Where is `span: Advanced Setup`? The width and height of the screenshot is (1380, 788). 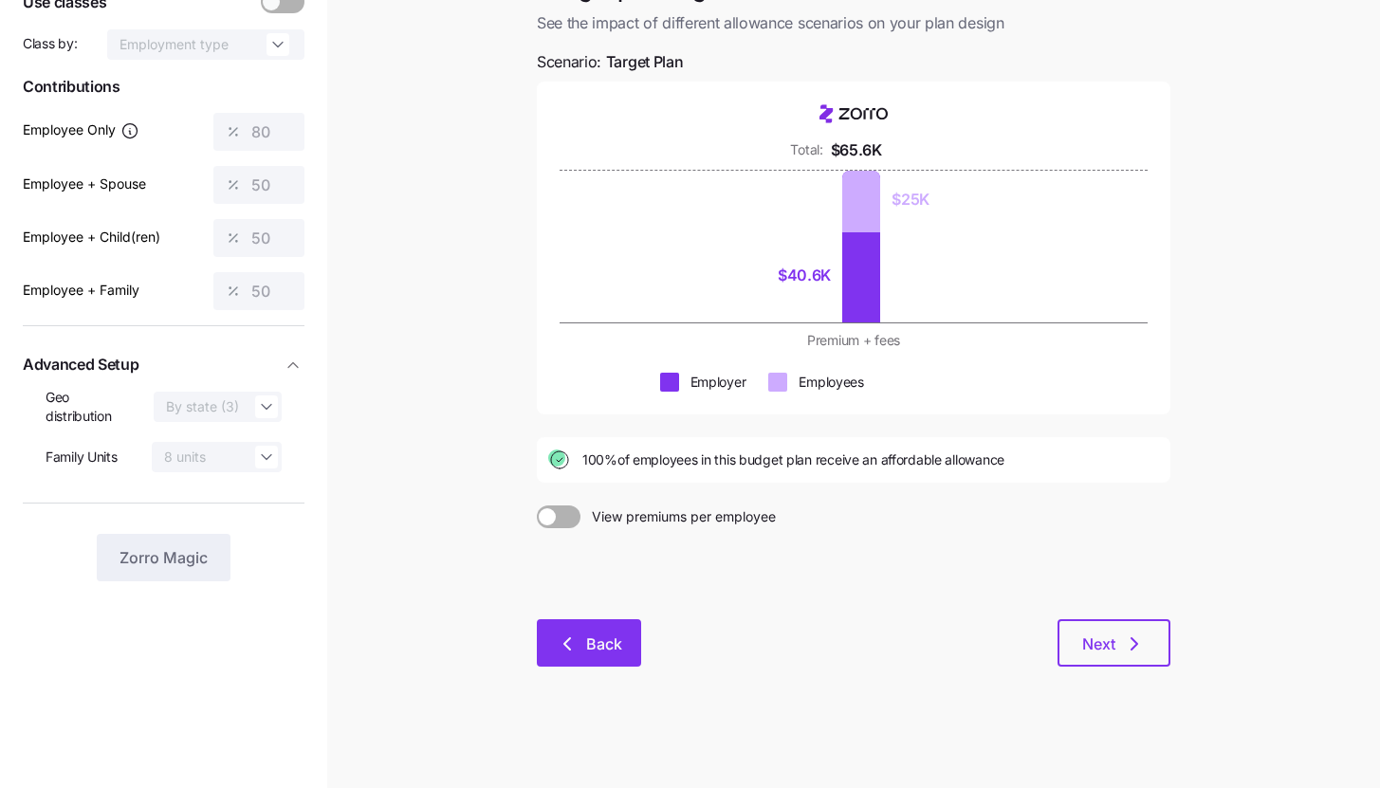
span: Advanced Setup is located at coordinates (81, 364).